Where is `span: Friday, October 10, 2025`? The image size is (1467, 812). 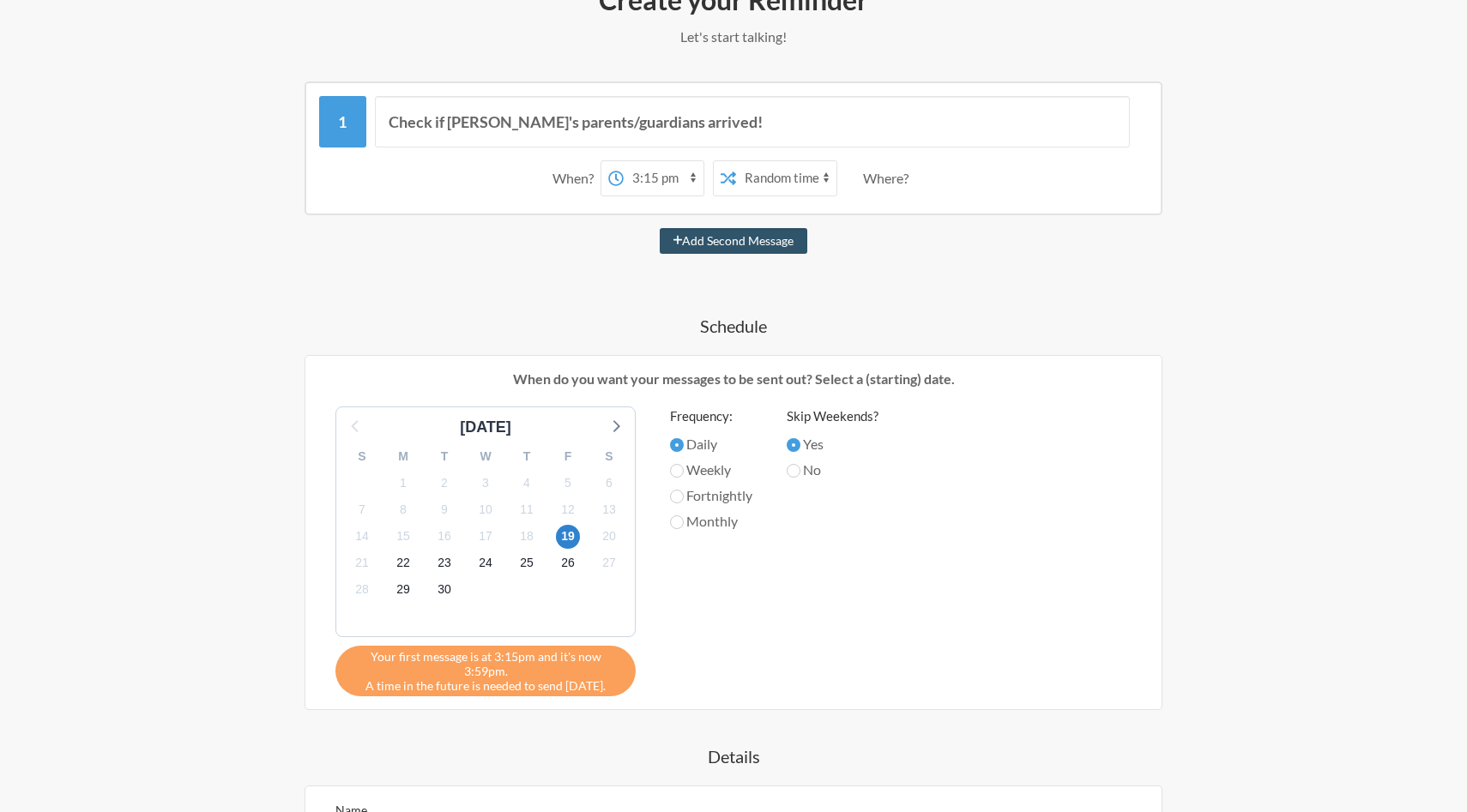 span: Friday, October 10, 2025 is located at coordinates (486, 510).